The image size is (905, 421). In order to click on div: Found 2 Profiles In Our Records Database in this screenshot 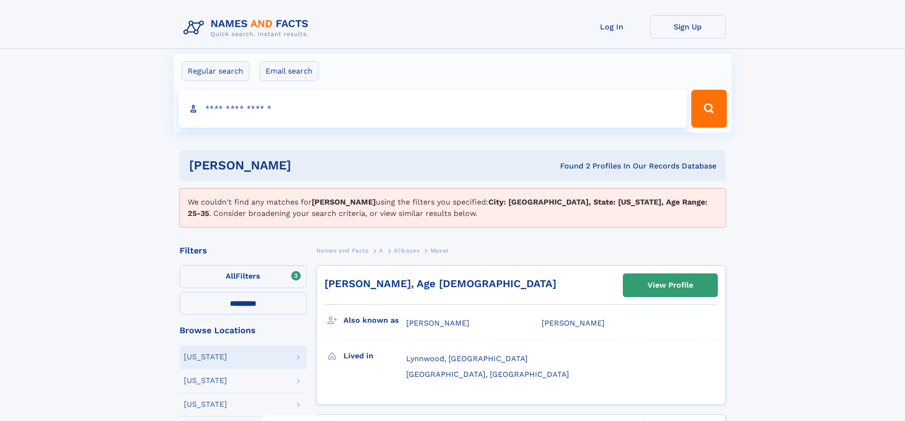, I will do `click(571, 166)`.